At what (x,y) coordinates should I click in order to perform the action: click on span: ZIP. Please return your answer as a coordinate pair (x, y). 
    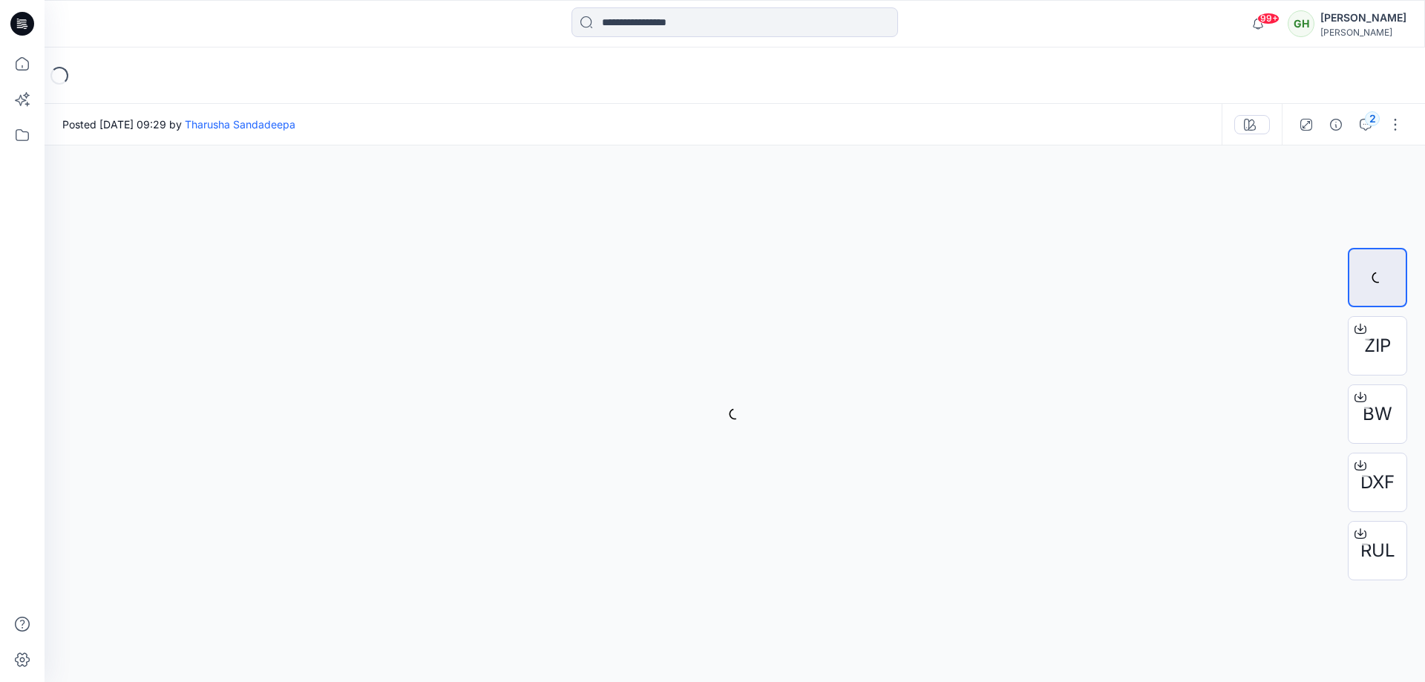
    Looking at the image, I should click on (1377, 346).